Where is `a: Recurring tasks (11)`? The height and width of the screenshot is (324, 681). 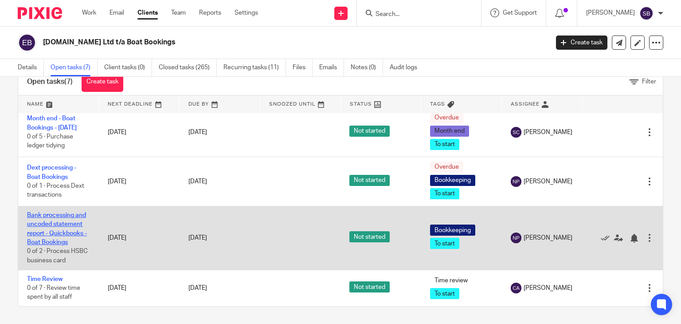 a: Recurring tasks (11) is located at coordinates (255, 67).